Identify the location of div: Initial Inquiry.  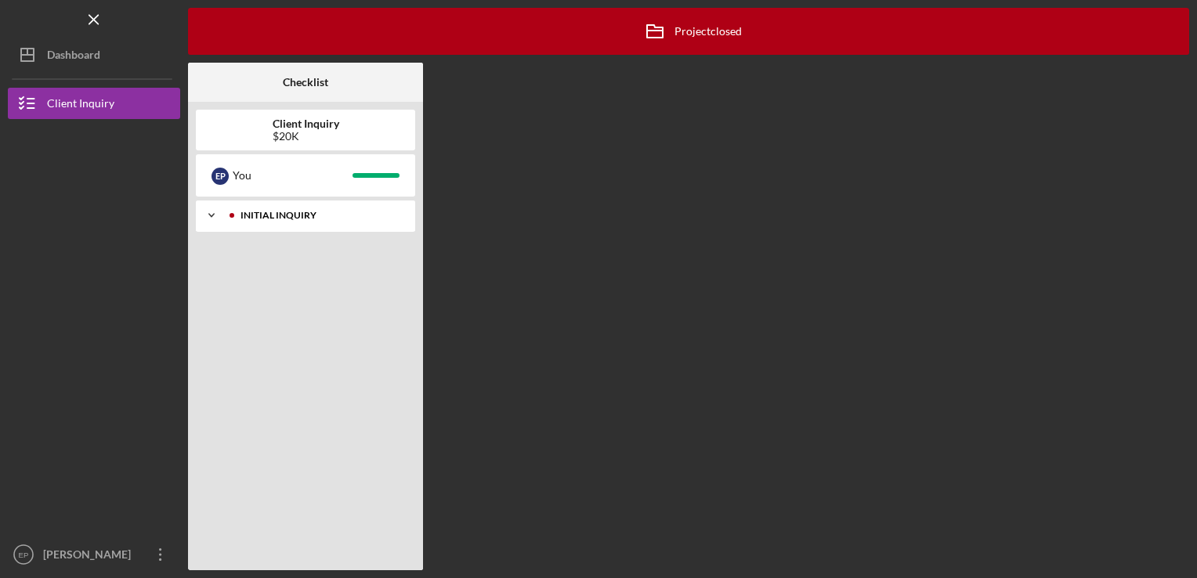
(318, 215).